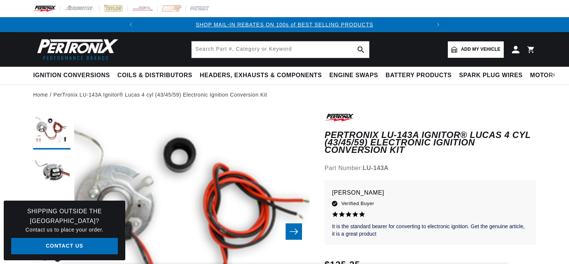 Image resolution: width=569 pixels, height=264 pixels. I want to click on a: SHOP MAIL-IN REBATES ON 100s of BEST SELLING PRODUCTS, so click(284, 25).